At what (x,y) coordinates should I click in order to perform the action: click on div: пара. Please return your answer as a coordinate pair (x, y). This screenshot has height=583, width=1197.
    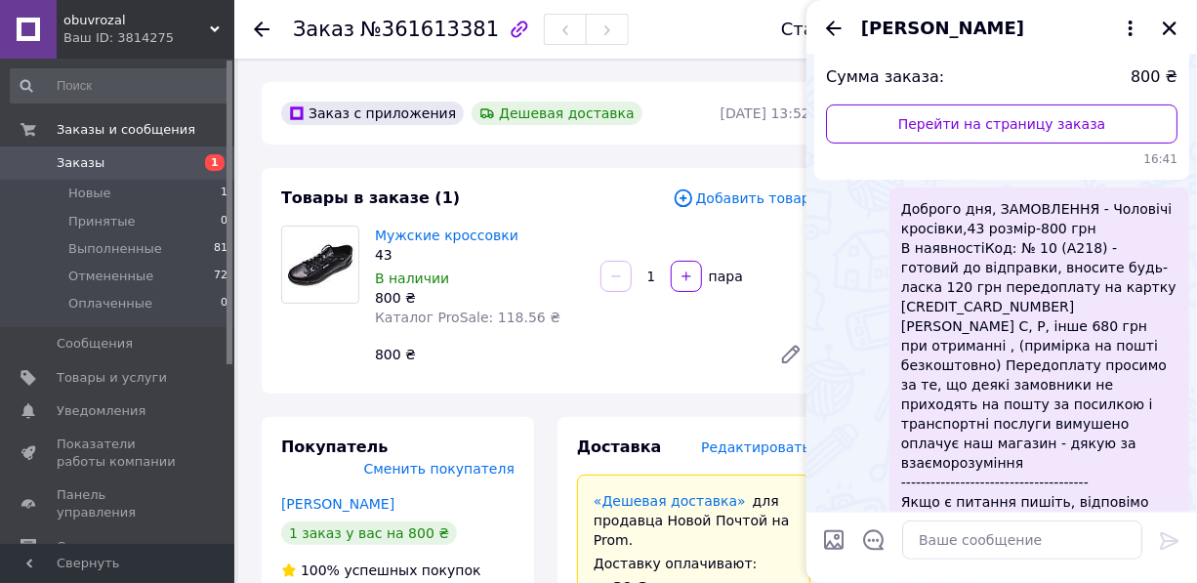
    Looking at the image, I should click on (725, 276).